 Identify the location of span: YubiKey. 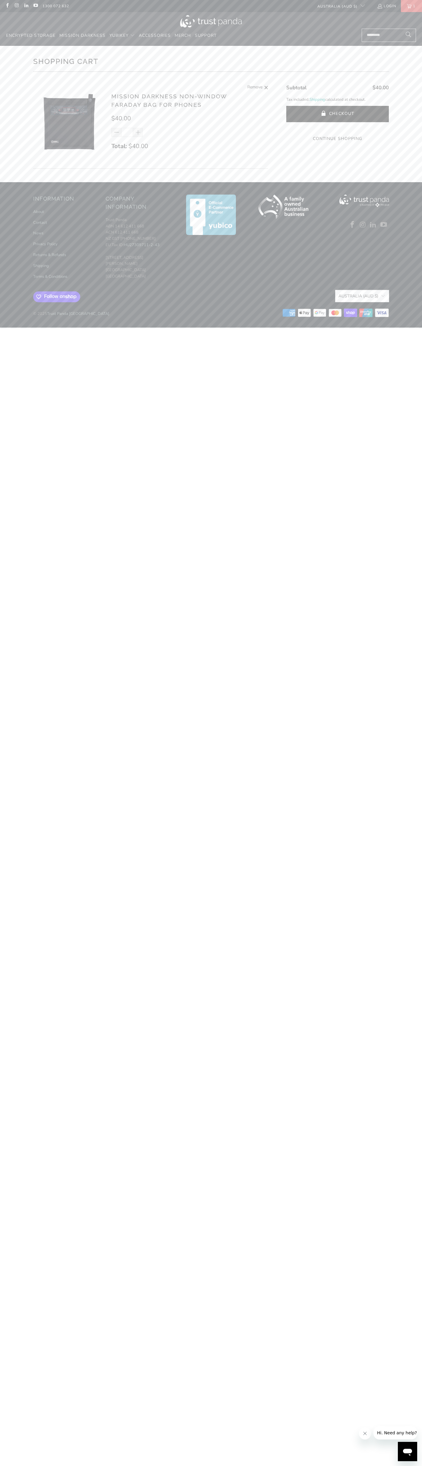
(119, 35).